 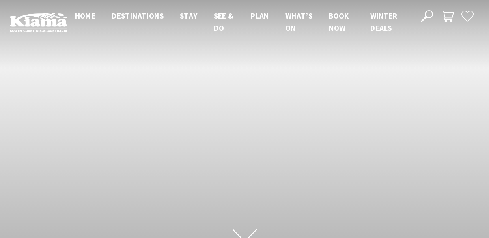 I want to click on span: Stay, so click(x=189, y=16).